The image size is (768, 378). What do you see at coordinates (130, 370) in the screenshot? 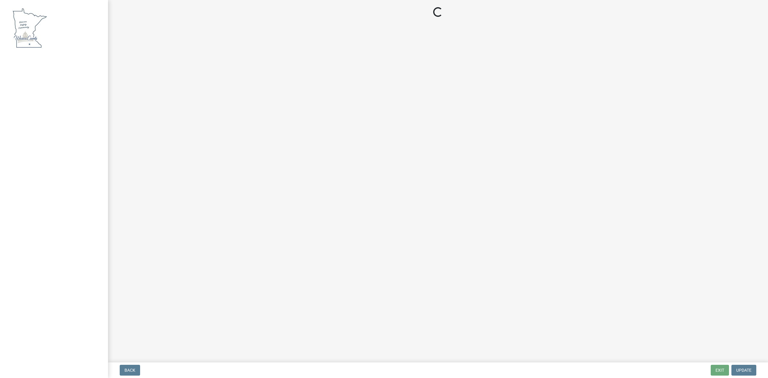
I see `span: Back` at bounding box center [130, 370].